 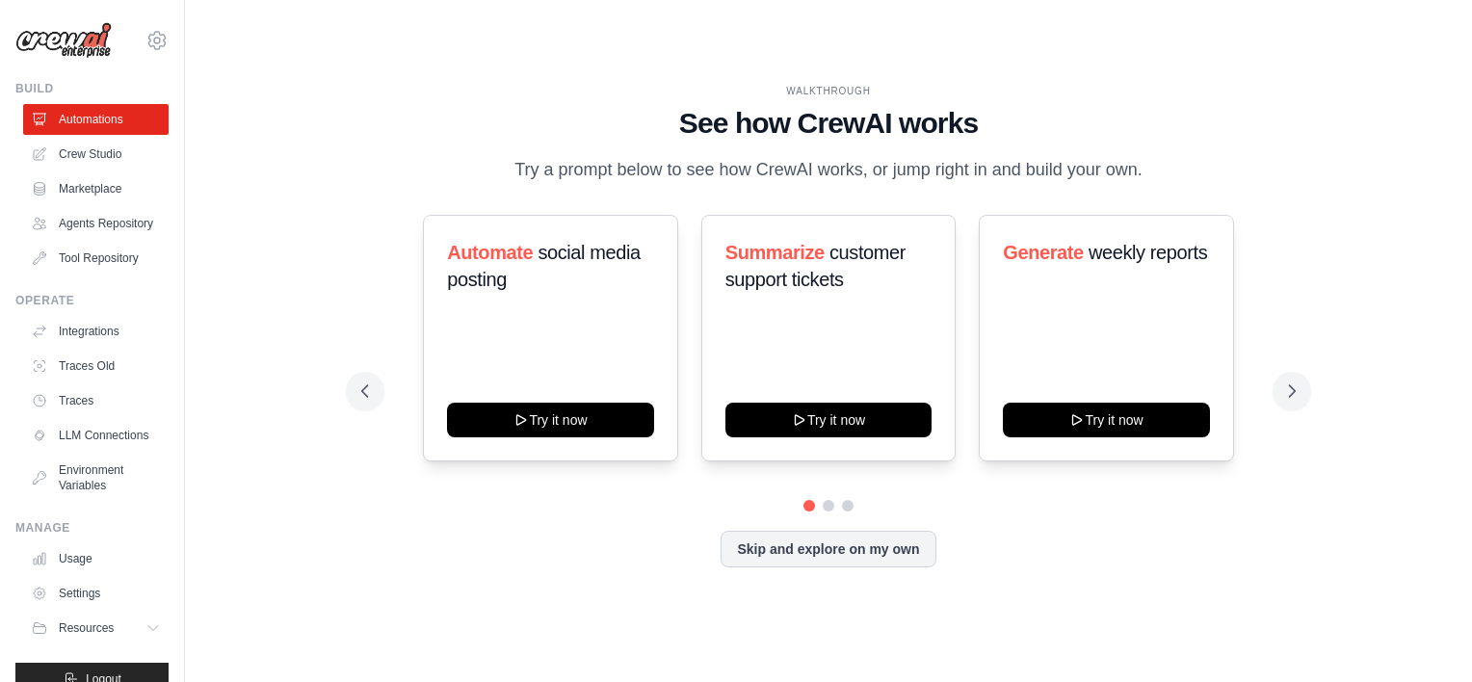 What do you see at coordinates (774, 252) in the screenshot?
I see `span: Summarize` at bounding box center [774, 252].